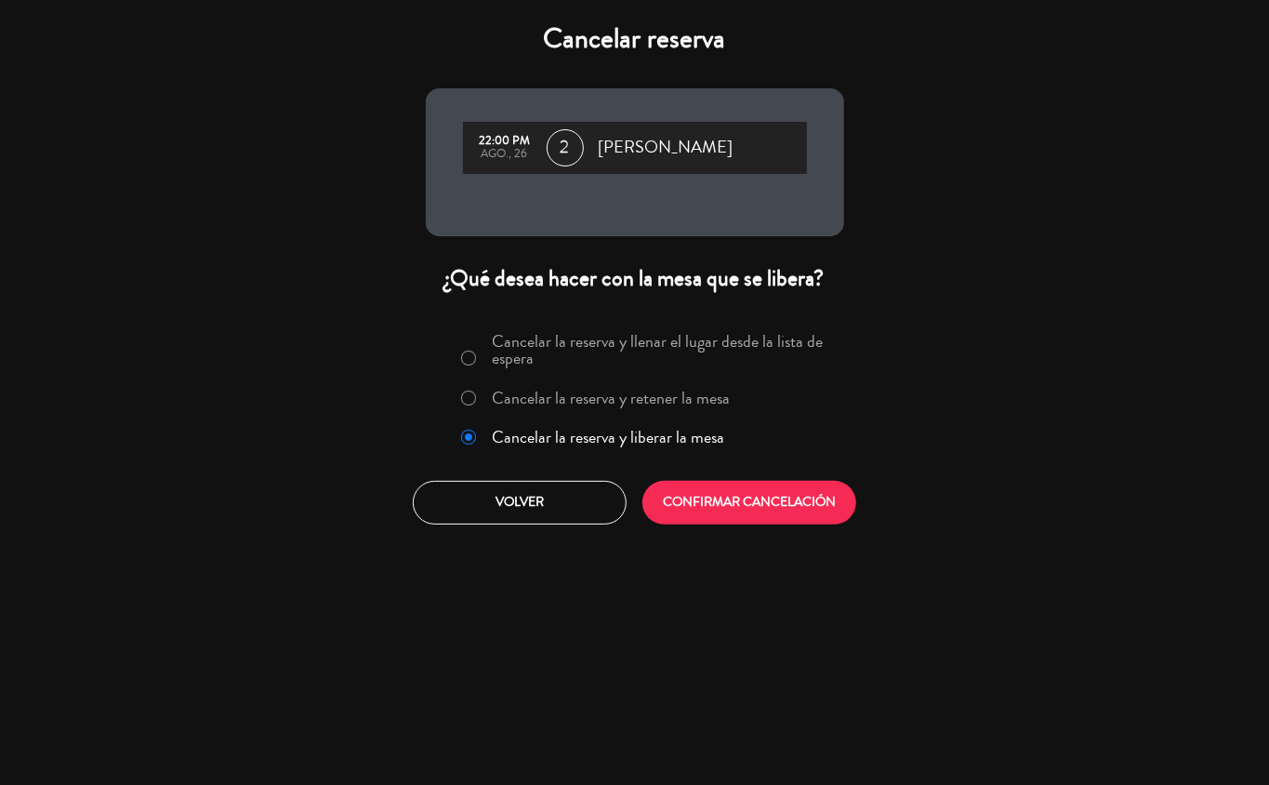 This screenshot has height=785, width=1269. Describe the element at coordinates (505, 154) in the screenshot. I see `div: ago., 26` at that location.